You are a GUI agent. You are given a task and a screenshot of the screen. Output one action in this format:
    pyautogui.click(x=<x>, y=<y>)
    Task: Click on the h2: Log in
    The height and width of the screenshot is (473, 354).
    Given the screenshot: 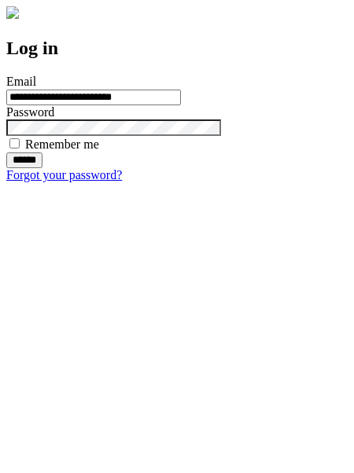 What is the action you would take?
    pyautogui.click(x=177, y=48)
    